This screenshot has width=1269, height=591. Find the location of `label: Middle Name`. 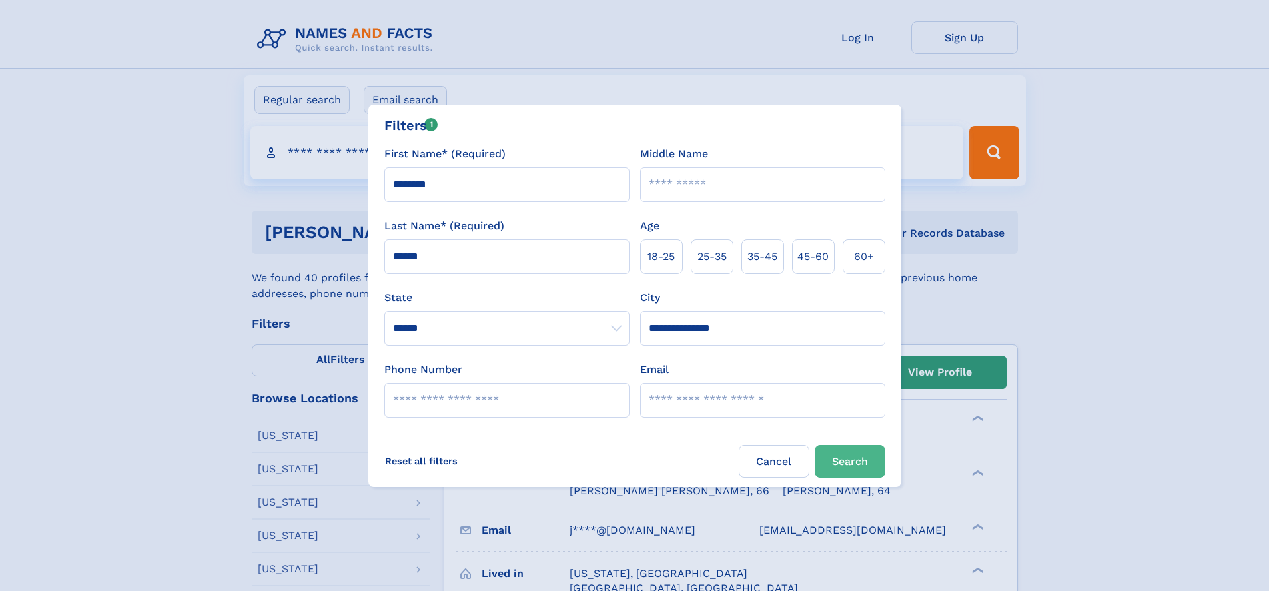

label: Middle Name is located at coordinates (674, 154).